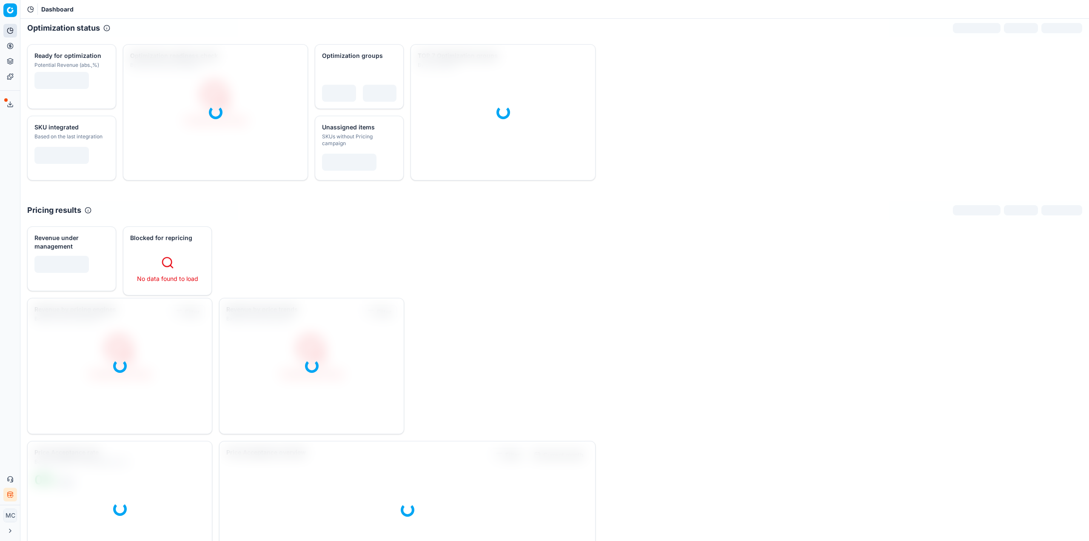 This screenshot has height=541, width=1089. Describe the element at coordinates (10, 515) in the screenshot. I see `span: MC` at that location.